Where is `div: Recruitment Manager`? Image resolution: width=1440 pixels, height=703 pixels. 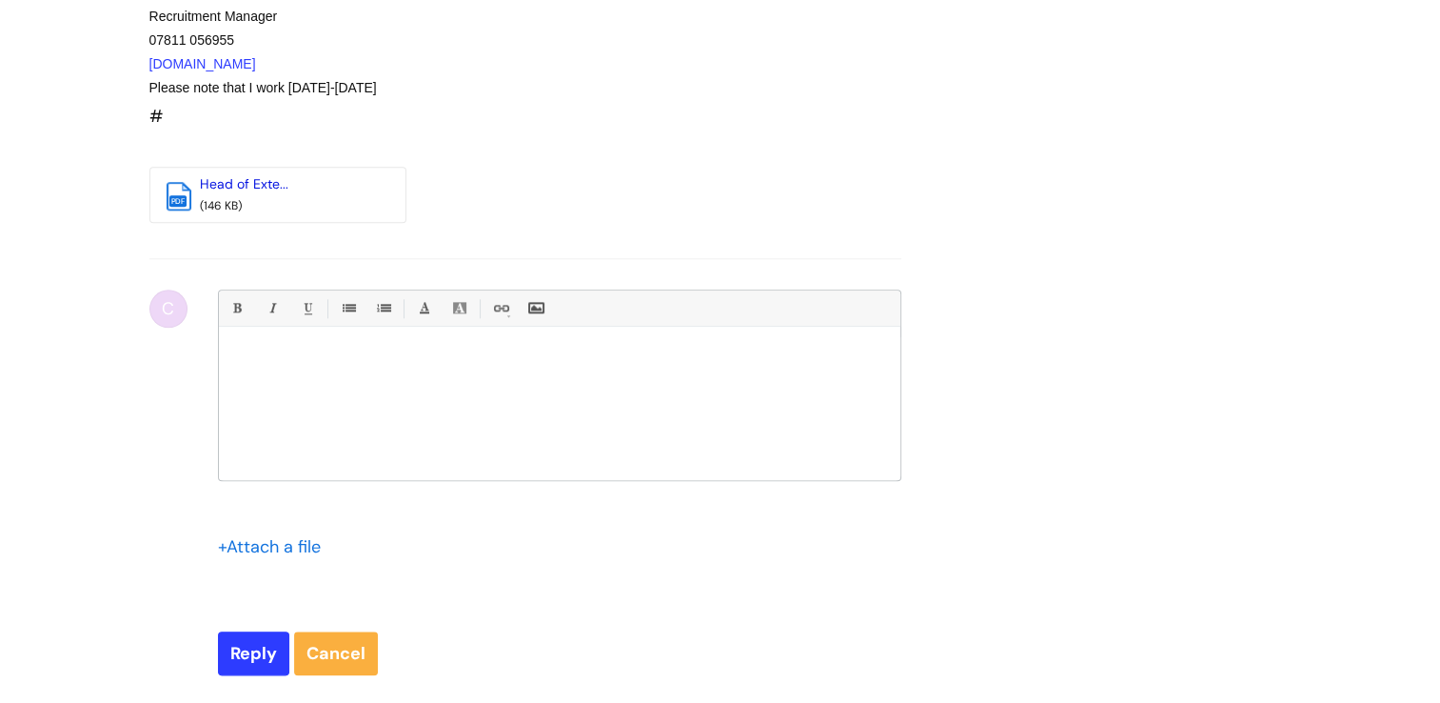 div: Recruitment Manager is located at coordinates (491, 16).